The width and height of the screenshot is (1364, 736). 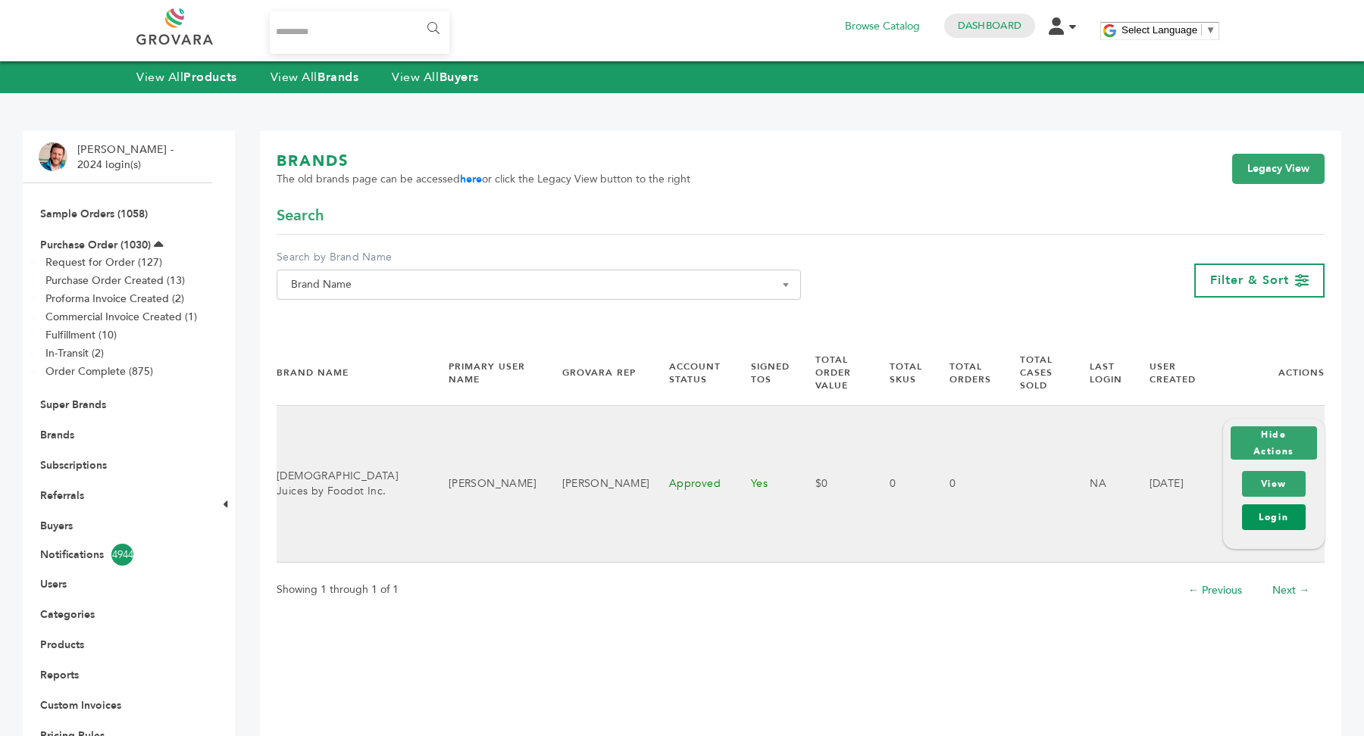 What do you see at coordinates (300, 216) in the screenshot?
I see `span: Search` at bounding box center [300, 216].